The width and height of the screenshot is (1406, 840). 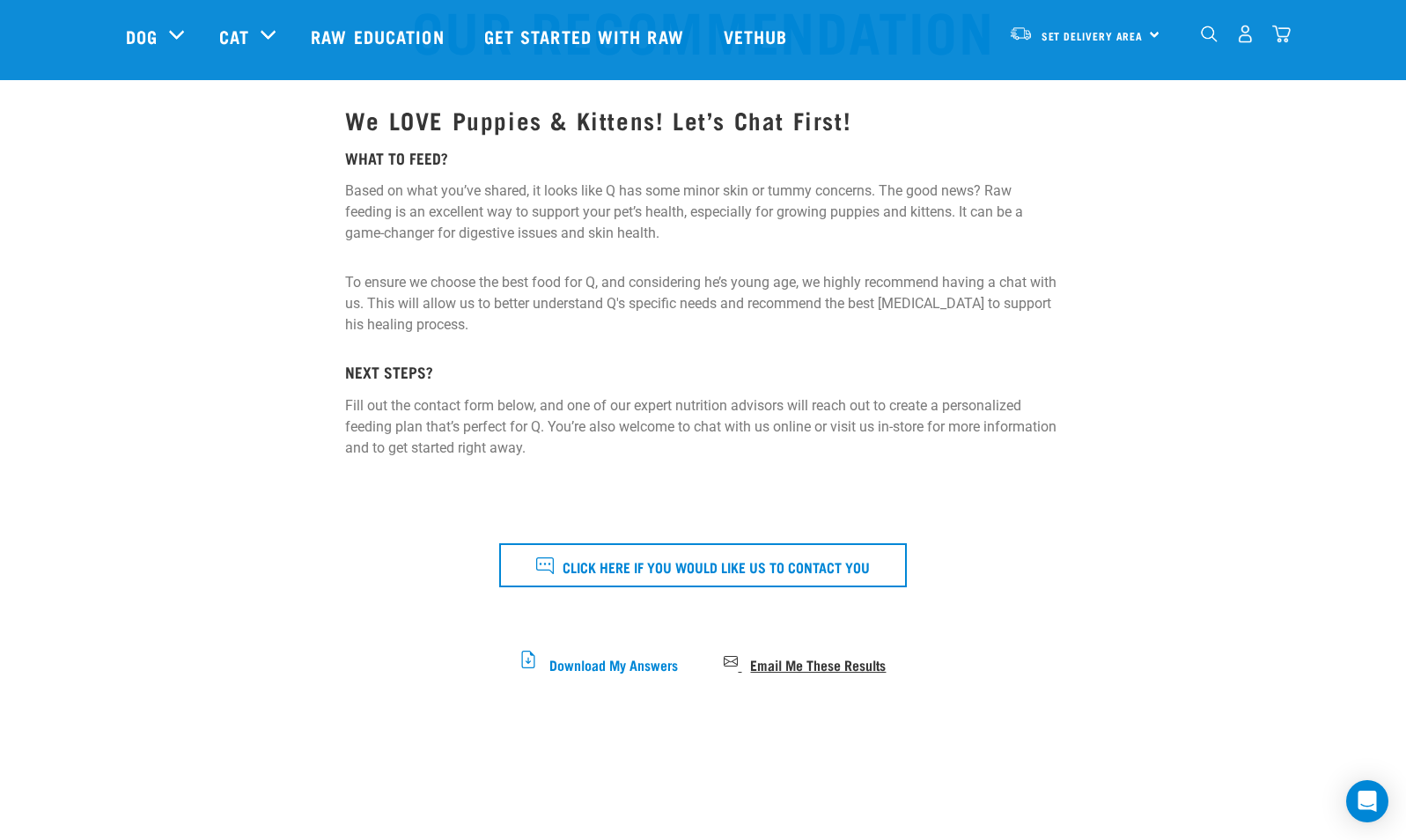 What do you see at coordinates (380, 36) in the screenshot?
I see `a: Raw Education` at bounding box center [380, 36].